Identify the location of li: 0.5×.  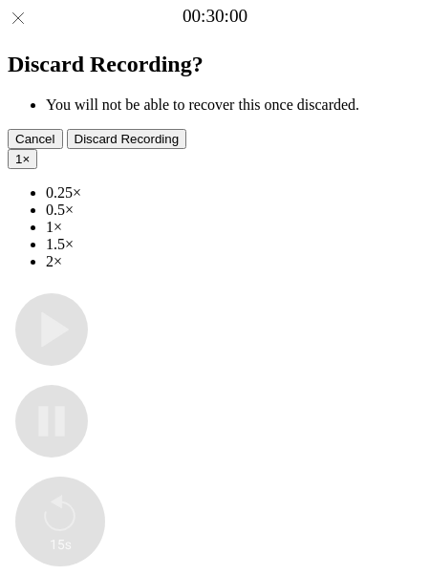
(234, 210).